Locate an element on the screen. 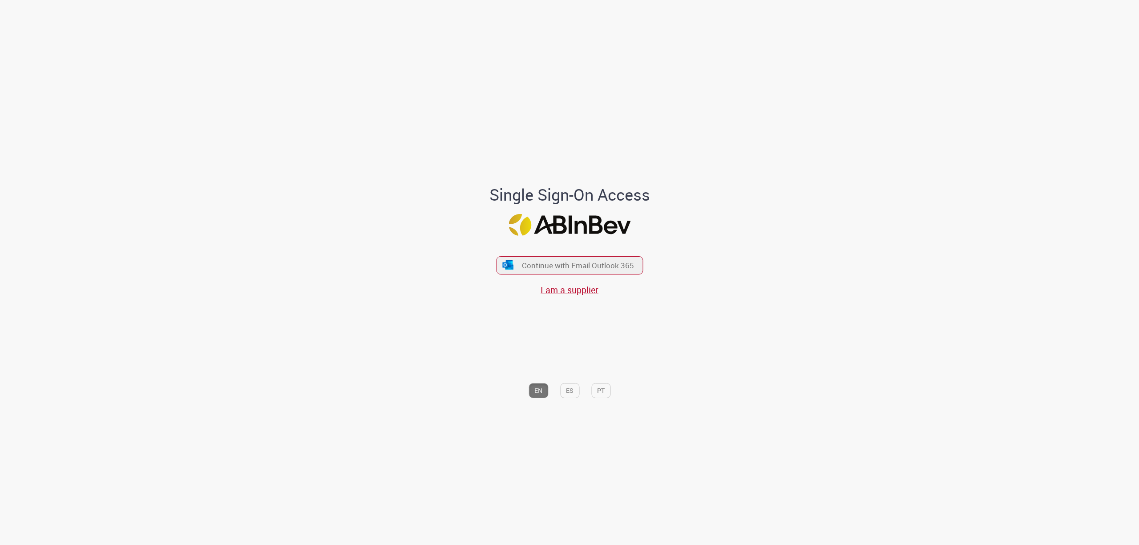  button: PT is located at coordinates (600, 391).